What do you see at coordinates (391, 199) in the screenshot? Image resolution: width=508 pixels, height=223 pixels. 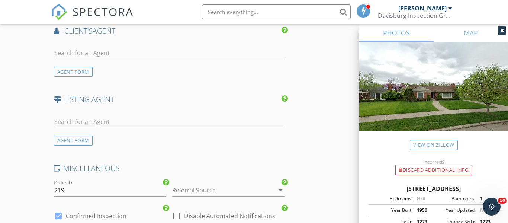 I see `div: Bedrooms:` at bounding box center [391, 199].